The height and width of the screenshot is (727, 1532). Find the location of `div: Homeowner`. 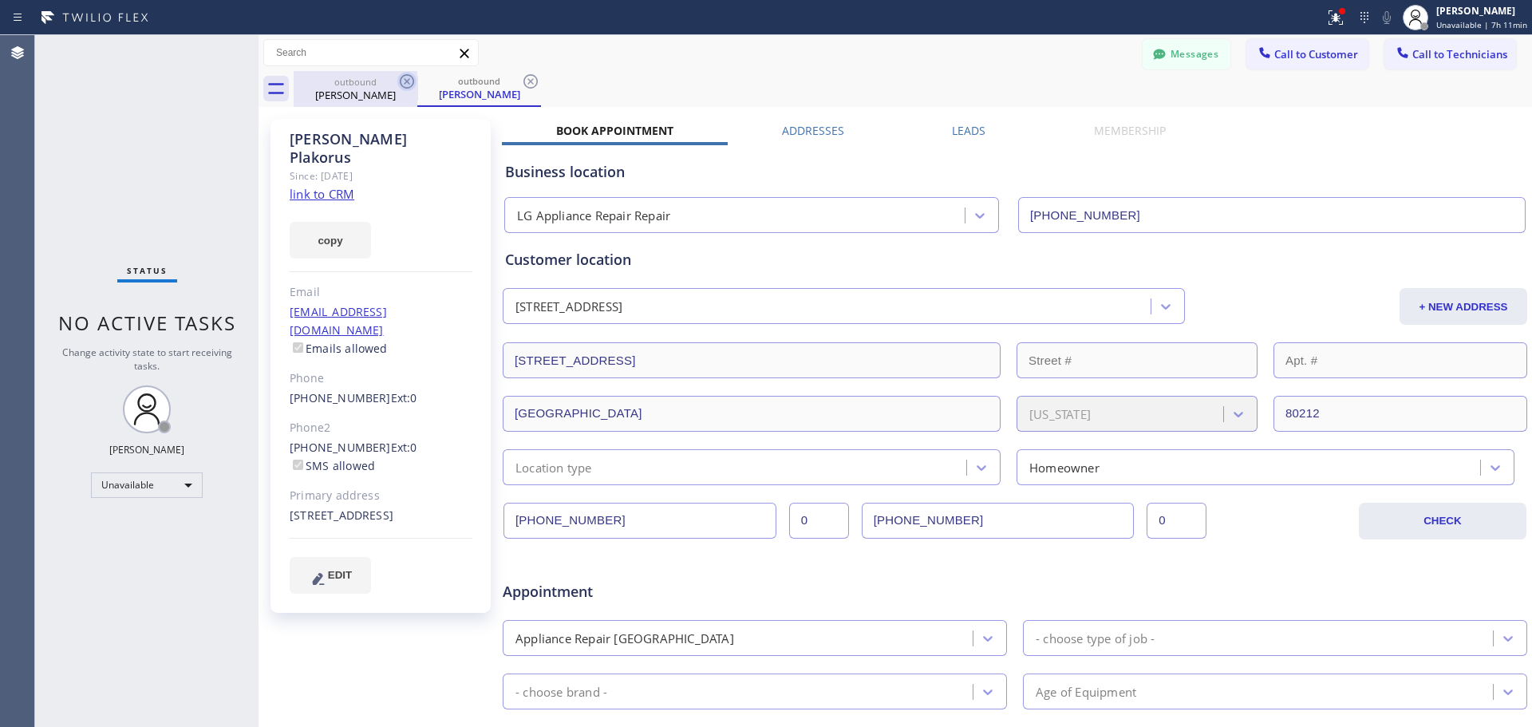

div: Homeowner is located at coordinates (1065, 467).